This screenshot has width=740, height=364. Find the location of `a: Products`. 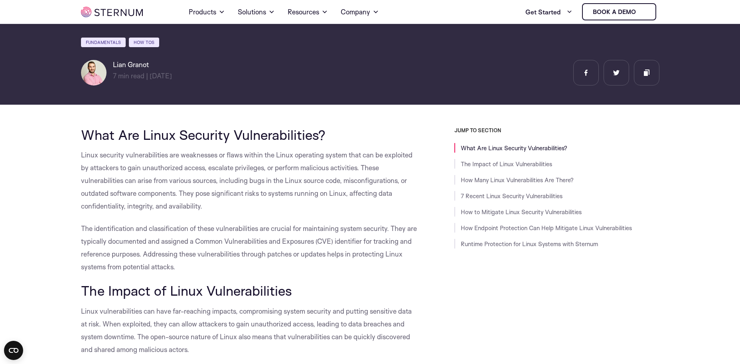

a: Products is located at coordinates (207, 12).